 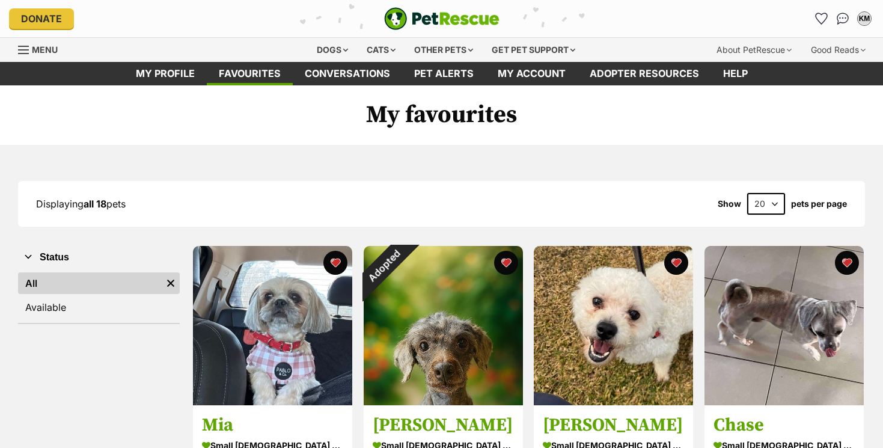 What do you see at coordinates (99, 257) in the screenshot?
I see `button: Status` at bounding box center [99, 257].